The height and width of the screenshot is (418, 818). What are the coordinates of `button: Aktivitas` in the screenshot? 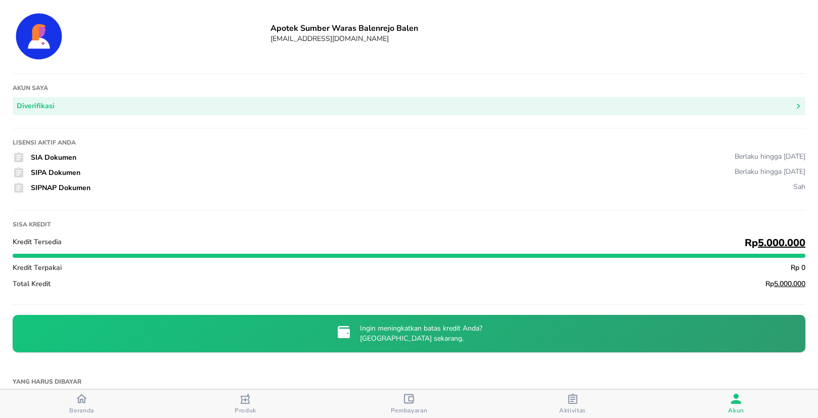 It's located at (573, 404).